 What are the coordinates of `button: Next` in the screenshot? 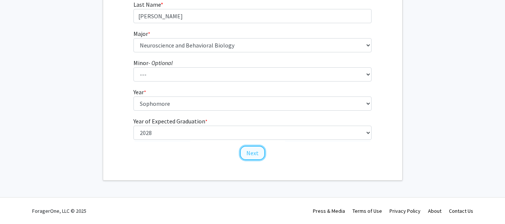 It's located at (252, 153).